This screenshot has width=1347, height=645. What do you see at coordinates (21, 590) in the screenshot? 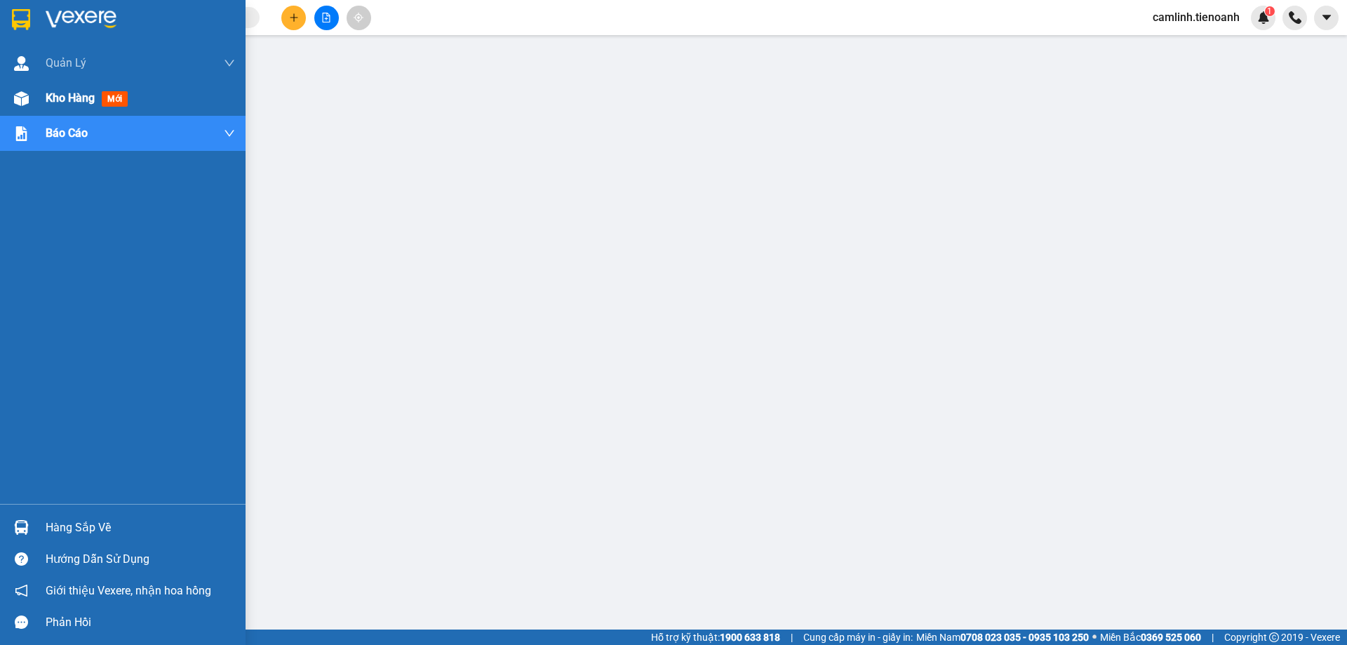
I see `span: notification` at bounding box center [21, 590].